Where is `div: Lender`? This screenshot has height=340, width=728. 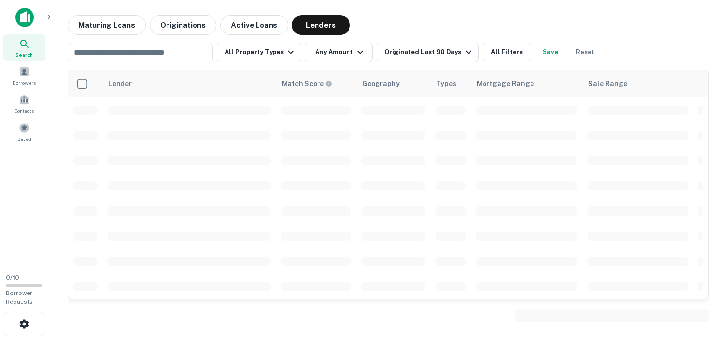 div: Lender is located at coordinates (120, 84).